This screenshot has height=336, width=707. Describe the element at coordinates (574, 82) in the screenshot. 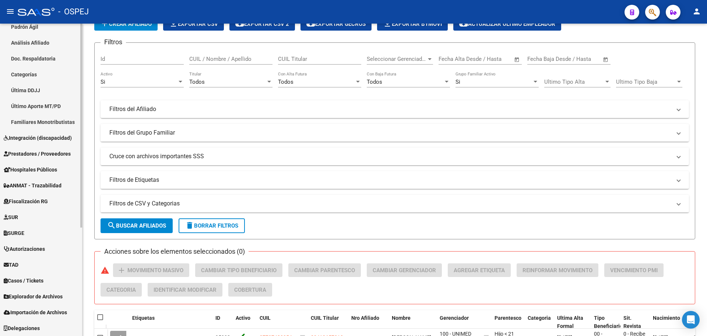

I see `span: Ultimo Tipo Alta` at that location.